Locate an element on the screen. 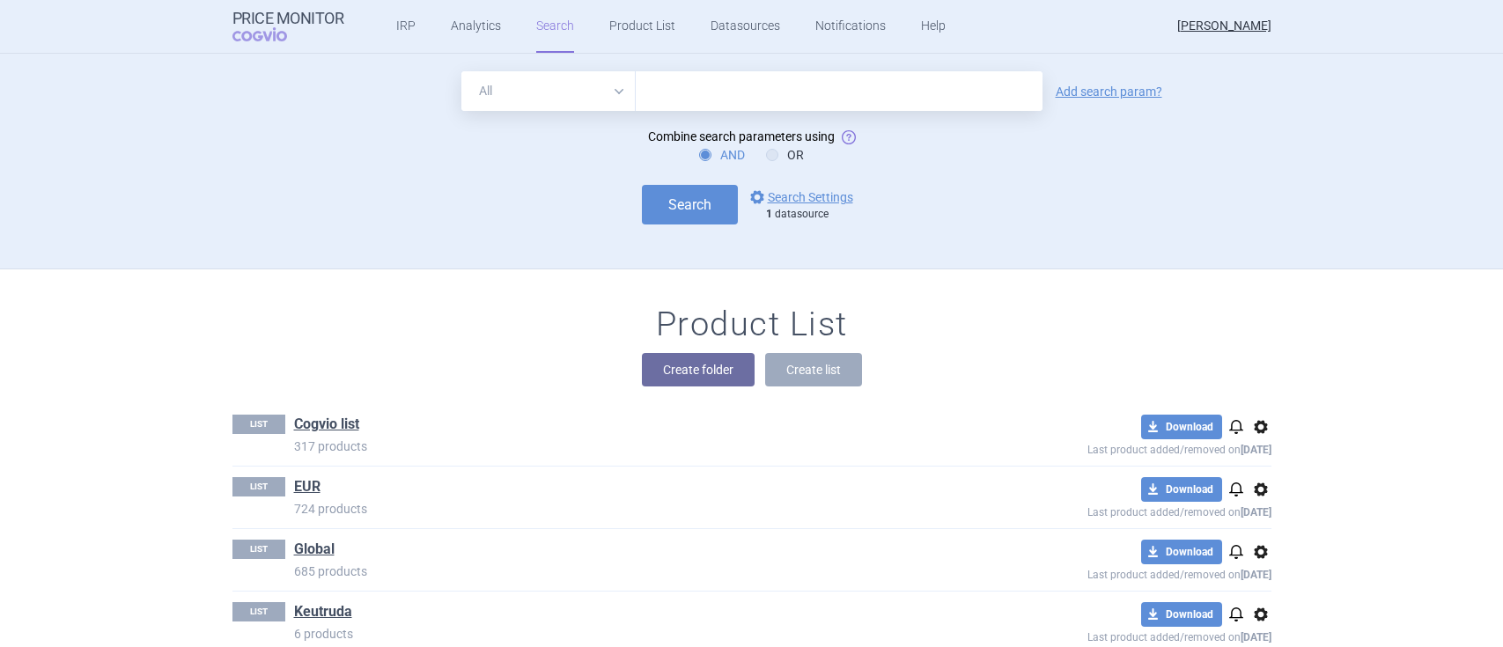 The width and height of the screenshot is (1503, 647). p: 317 products is located at coordinates (627, 446).